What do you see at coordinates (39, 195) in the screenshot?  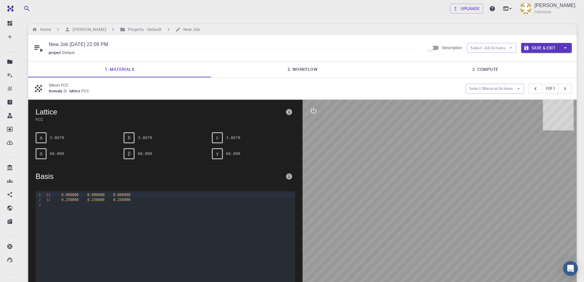 I see `div: 1` at bounding box center [39, 195].